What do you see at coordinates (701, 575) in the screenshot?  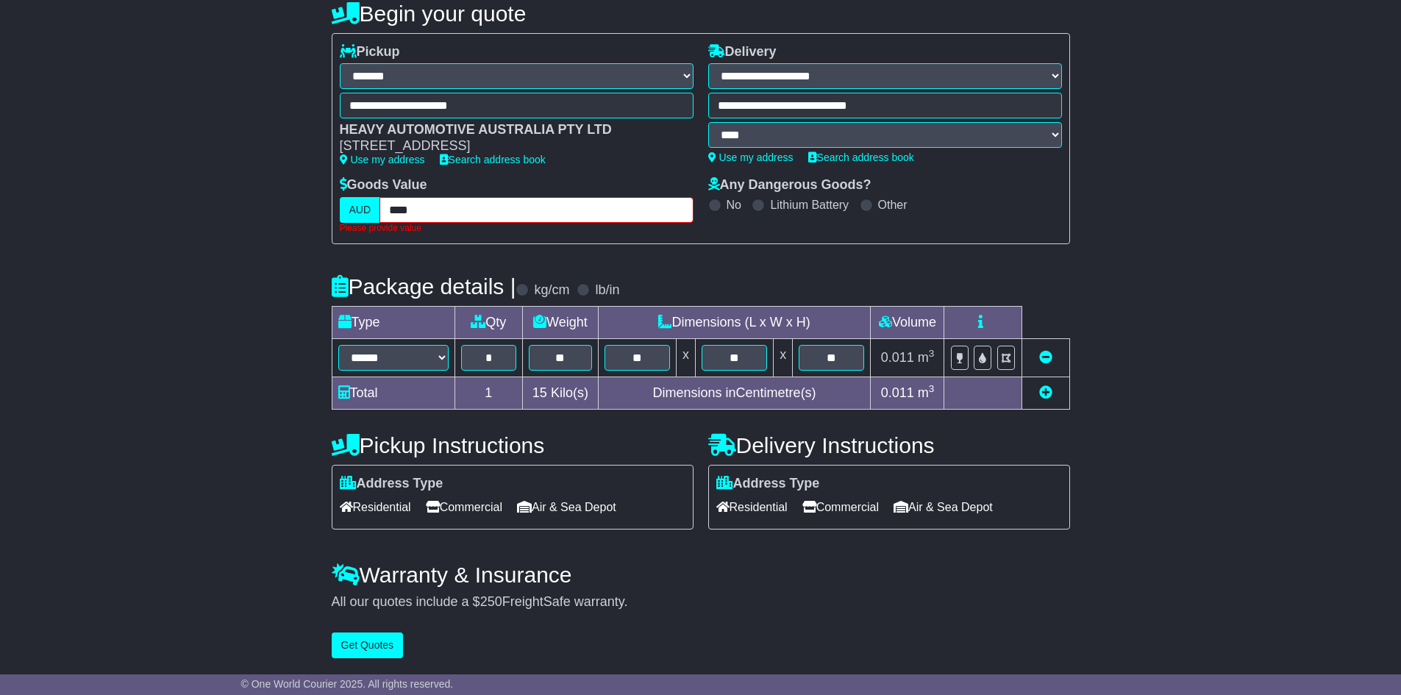 I see `h4: Warranty & Insurance` at bounding box center [701, 575].